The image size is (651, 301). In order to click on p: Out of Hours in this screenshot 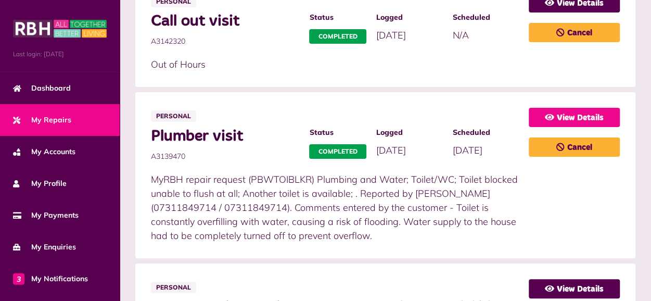, I will do `click(334, 64)`.